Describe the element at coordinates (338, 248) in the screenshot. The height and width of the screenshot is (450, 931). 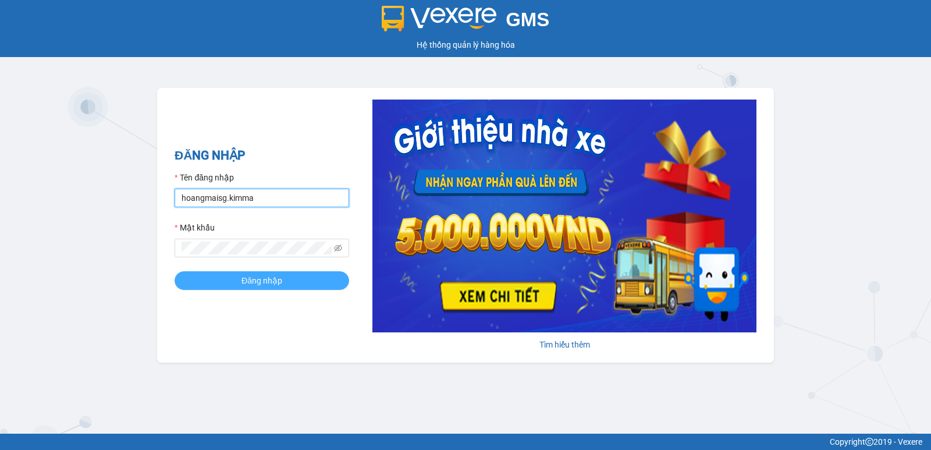
I see `span: eye-invisible` at that location.